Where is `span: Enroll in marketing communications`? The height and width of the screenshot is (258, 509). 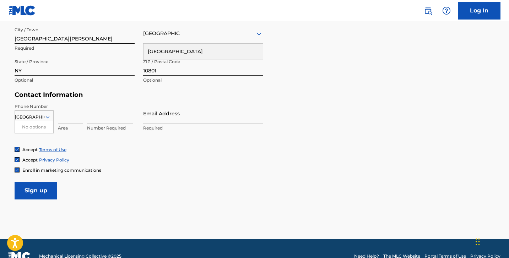 span: Enroll in marketing communications is located at coordinates (62, 170).